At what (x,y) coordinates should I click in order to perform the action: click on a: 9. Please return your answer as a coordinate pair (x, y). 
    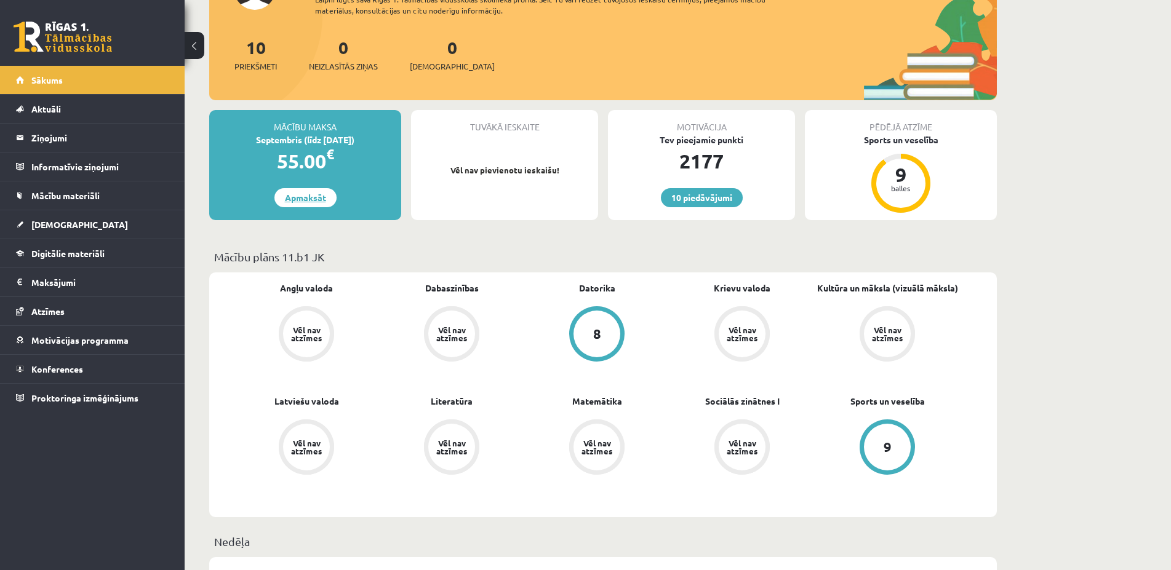
    Looking at the image, I should click on (887, 449).